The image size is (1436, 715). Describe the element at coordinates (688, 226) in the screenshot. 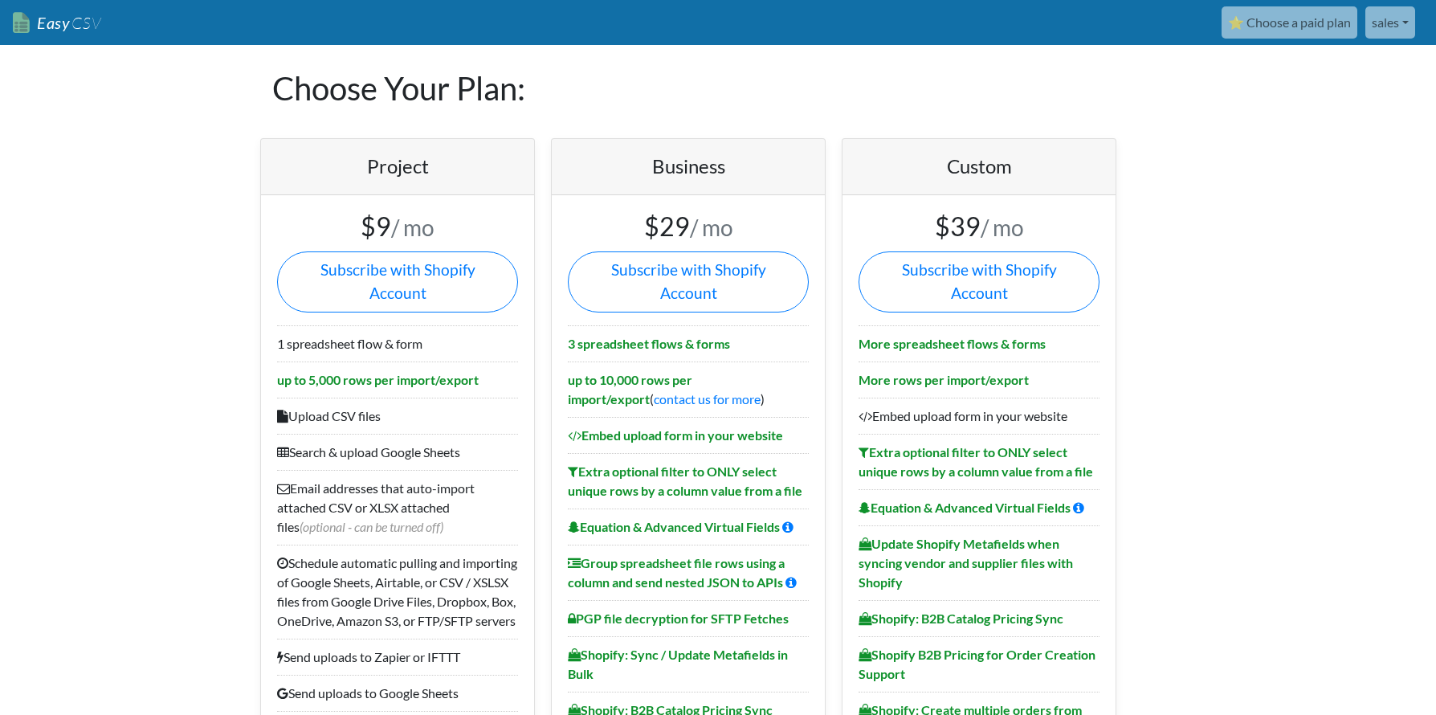

I see `h3: $29` at that location.